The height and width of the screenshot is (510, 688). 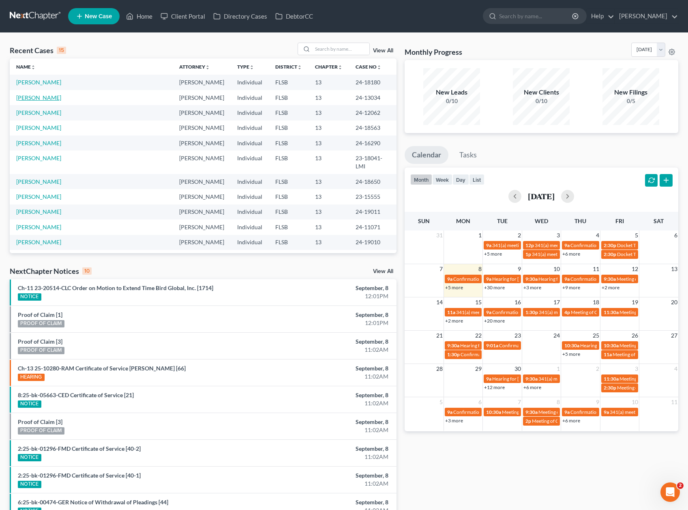 I want to click on a: +3 more, so click(x=454, y=420).